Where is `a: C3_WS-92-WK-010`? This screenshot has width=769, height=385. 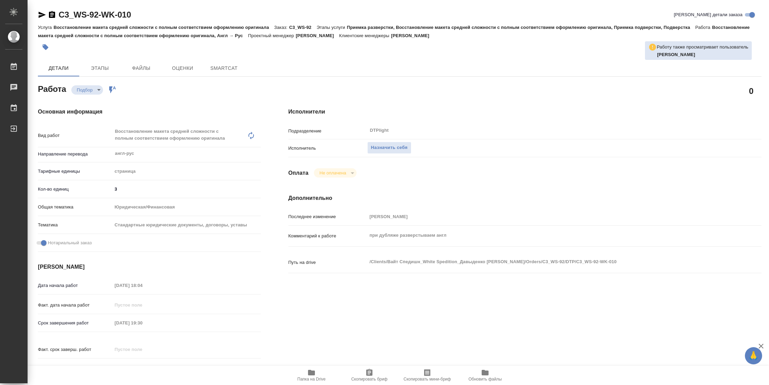
a: C3_WS-92-WK-010 is located at coordinates (95, 14).